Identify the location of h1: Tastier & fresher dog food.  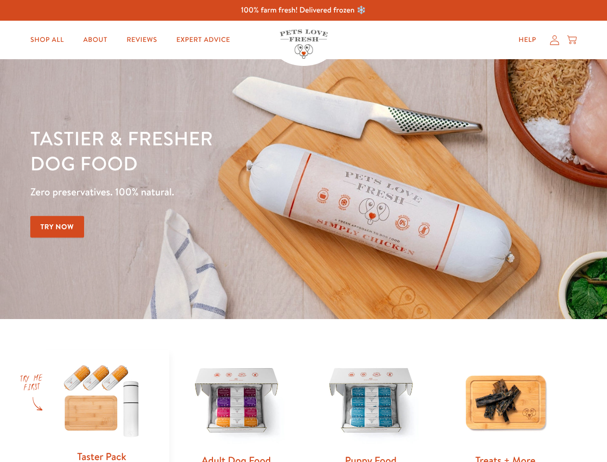
(213, 151).